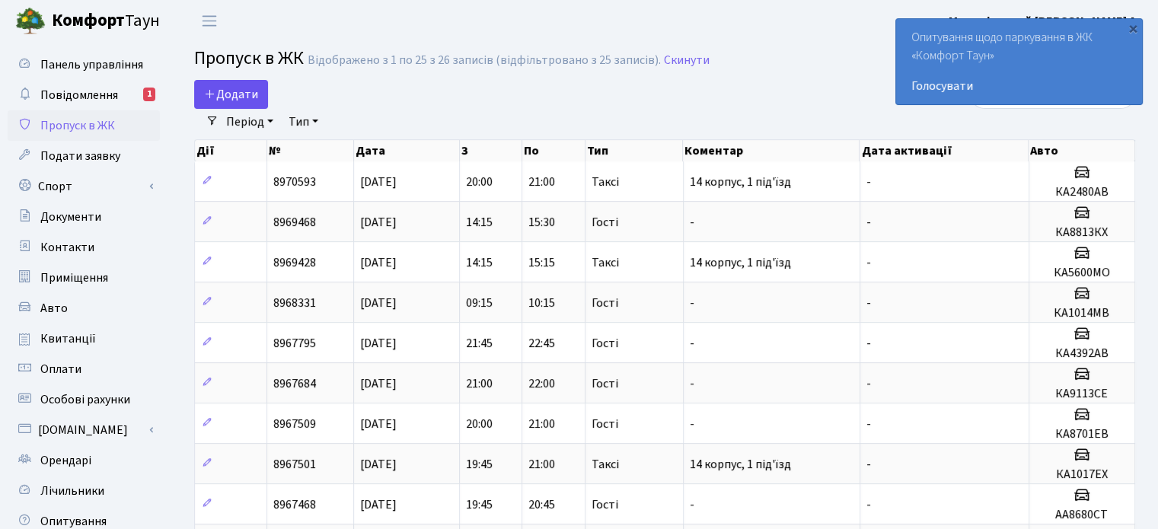 The image size is (1158, 529). What do you see at coordinates (84, 278) in the screenshot?
I see `a: Приміщення` at bounding box center [84, 278].